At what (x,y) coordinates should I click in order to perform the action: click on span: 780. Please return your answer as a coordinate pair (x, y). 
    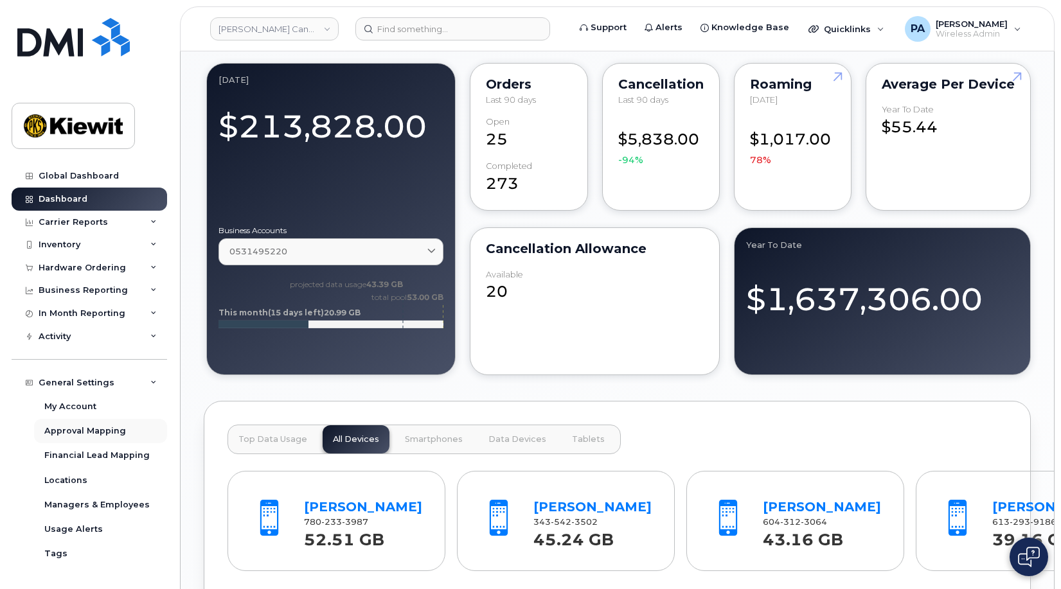
    Looking at the image, I should click on (336, 522).